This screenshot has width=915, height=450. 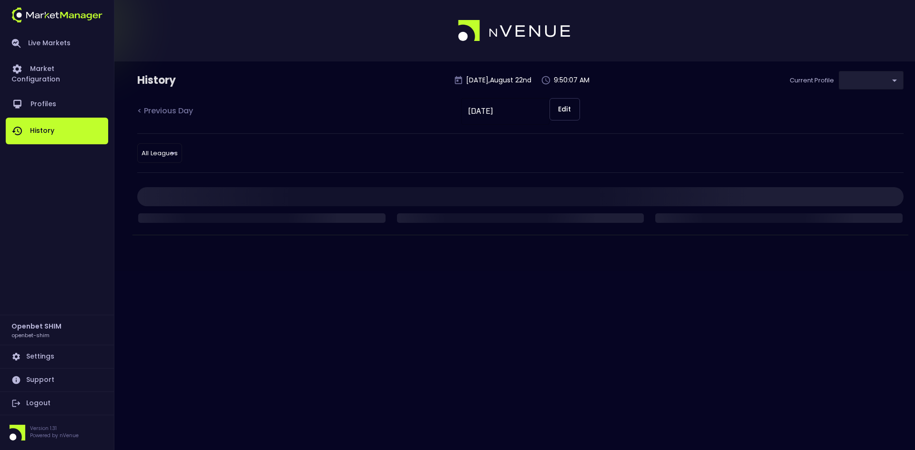 What do you see at coordinates (36, 326) in the screenshot?
I see `h2: Openbet SHIM` at bounding box center [36, 326].